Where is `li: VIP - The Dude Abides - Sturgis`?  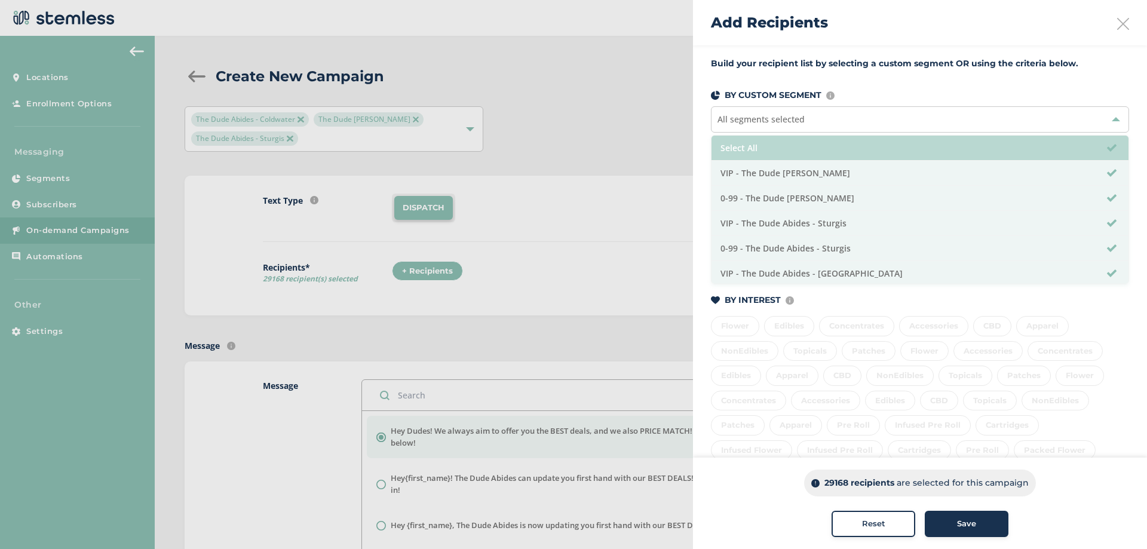 li: VIP - The Dude Abides - Sturgis is located at coordinates (920, 223).